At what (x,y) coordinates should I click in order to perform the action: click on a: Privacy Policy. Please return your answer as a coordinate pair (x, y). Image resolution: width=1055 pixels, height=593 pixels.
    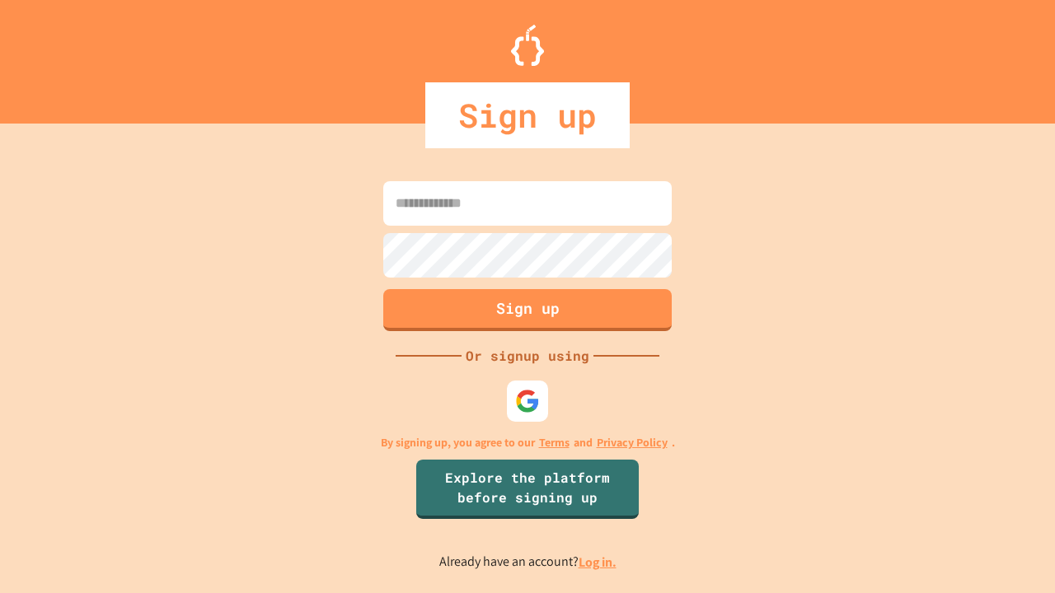
    Looking at the image, I should click on (632, 443).